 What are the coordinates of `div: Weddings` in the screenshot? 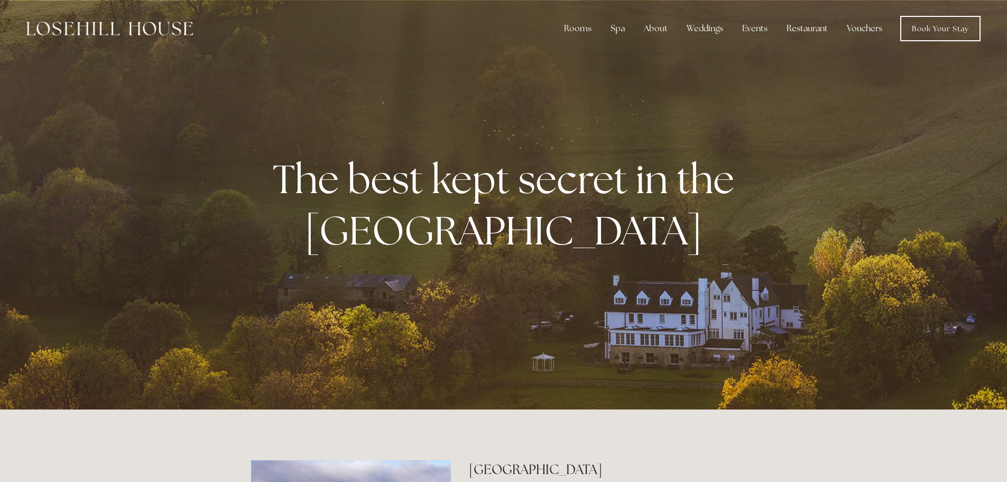 It's located at (705, 29).